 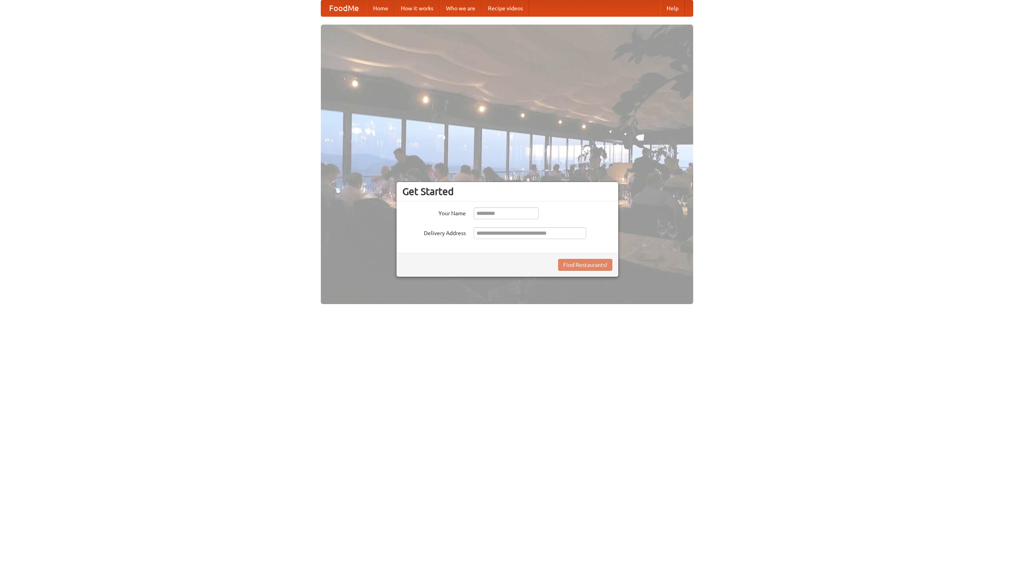 What do you see at coordinates (505, 8) in the screenshot?
I see `a: Recipe videos` at bounding box center [505, 8].